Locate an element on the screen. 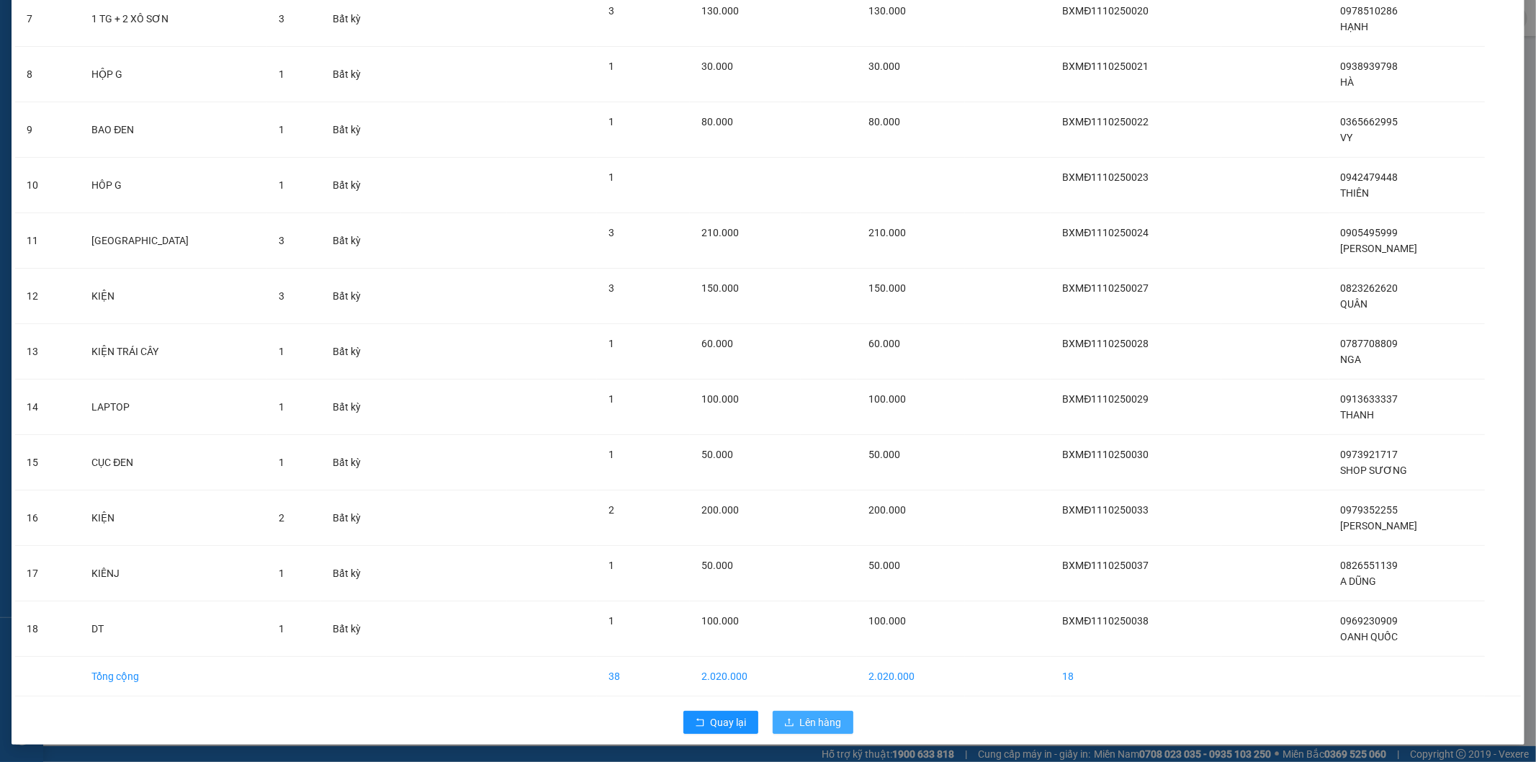 Image resolution: width=1536 pixels, height=762 pixels. span: BXMĐ1110250038 is located at coordinates (1105, 621).